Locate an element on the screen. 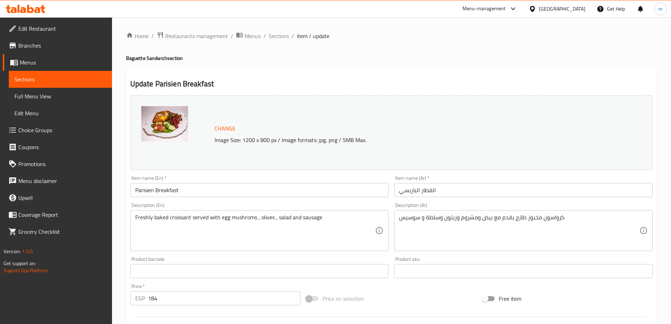 This screenshot has height=324, width=671. span: Version: is located at coordinates (12, 251).